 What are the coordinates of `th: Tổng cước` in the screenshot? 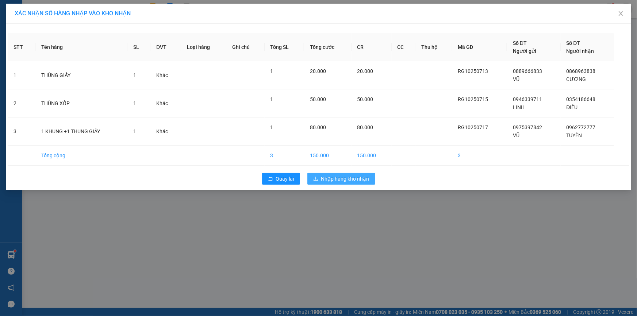 It's located at (327, 47).